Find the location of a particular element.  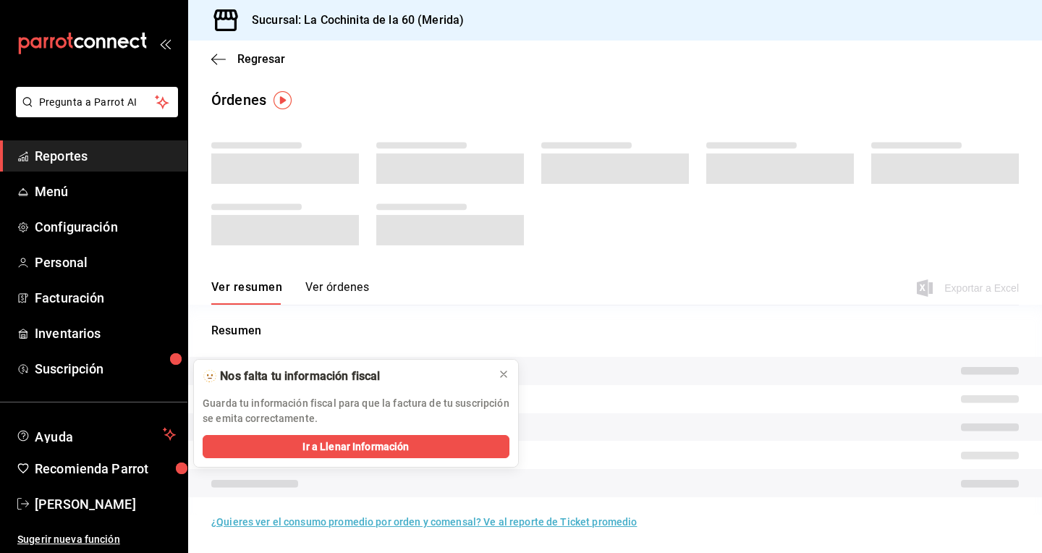

button: Ver órdenes is located at coordinates (337, 292).